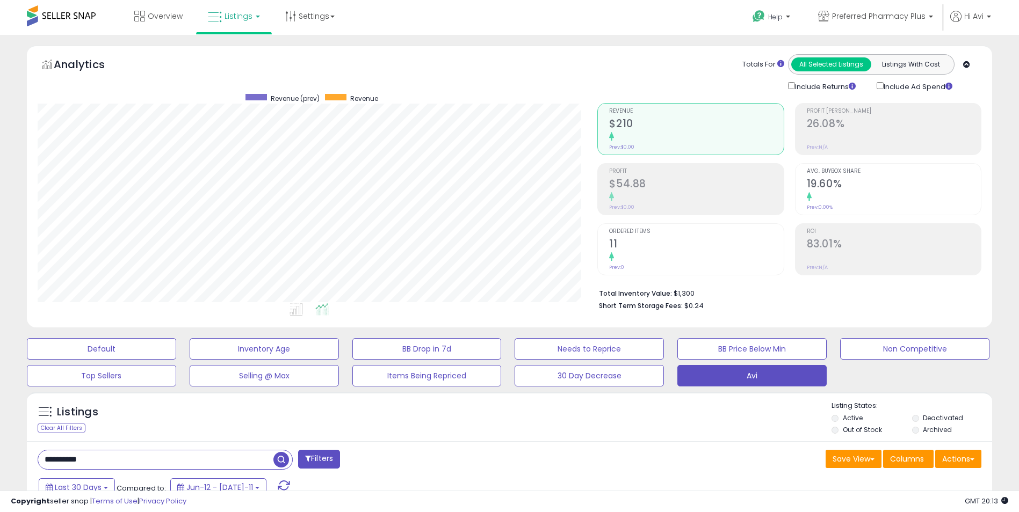 The height and width of the screenshot is (512, 1019). Describe the element at coordinates (919, 86) in the screenshot. I see `div: Include Ad Spend` at that location.